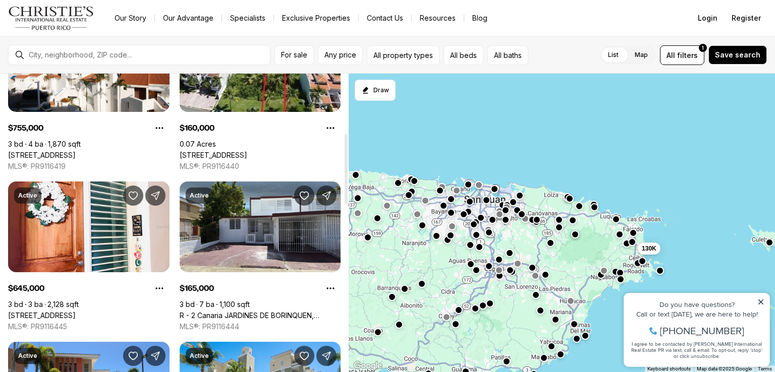 This screenshot has height=372, width=775. What do you see at coordinates (708, 18) in the screenshot?
I see `span: Login` at bounding box center [708, 18].